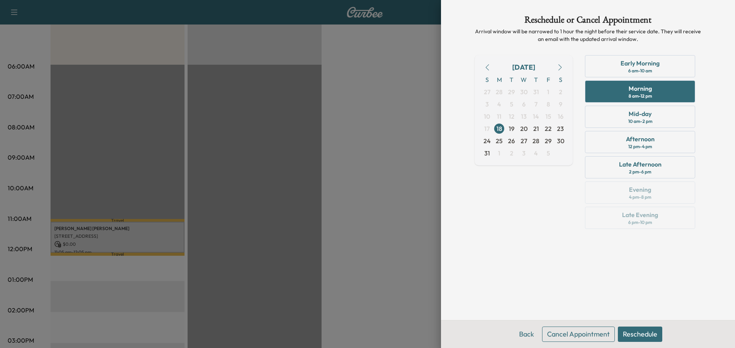  I want to click on div: Morning, so click(640, 88).